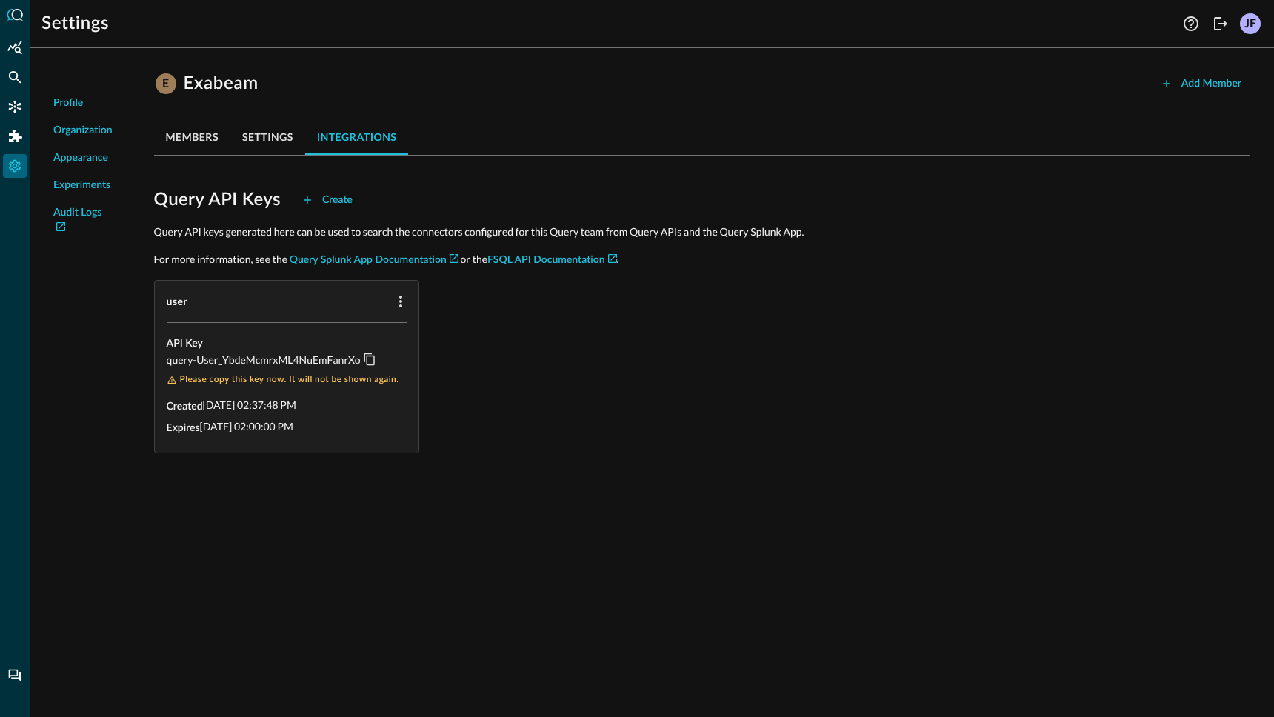 The width and height of the screenshot is (1274, 717). I want to click on div: Summary Insights, so click(15, 47).